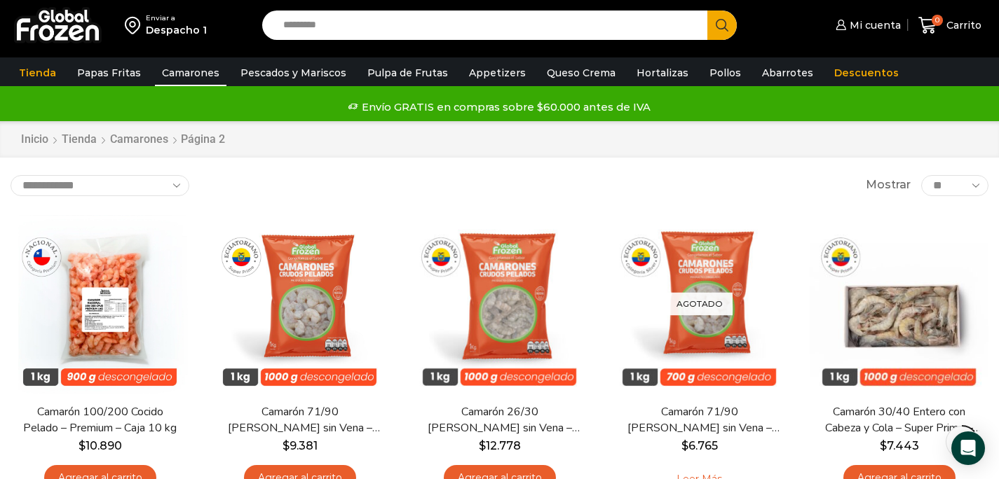 The width and height of the screenshot is (999, 479). What do you see at coordinates (100, 186) in the screenshot?
I see `select: Pedido de la tienda` at bounding box center [100, 186].